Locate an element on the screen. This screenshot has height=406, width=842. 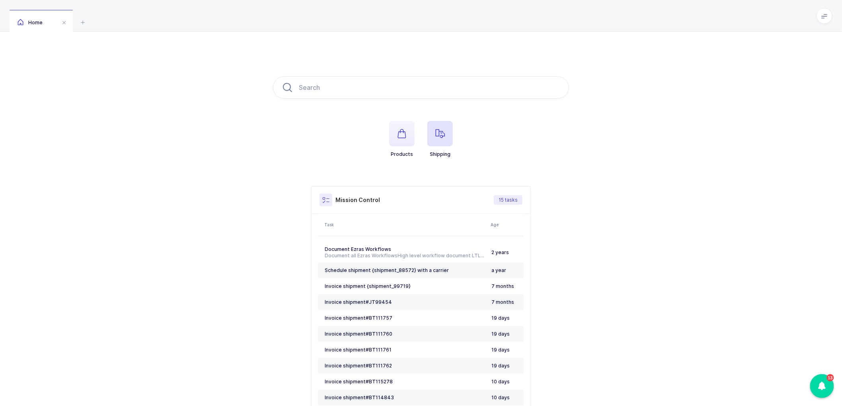
h3: Mission Control is located at coordinates (358, 200).